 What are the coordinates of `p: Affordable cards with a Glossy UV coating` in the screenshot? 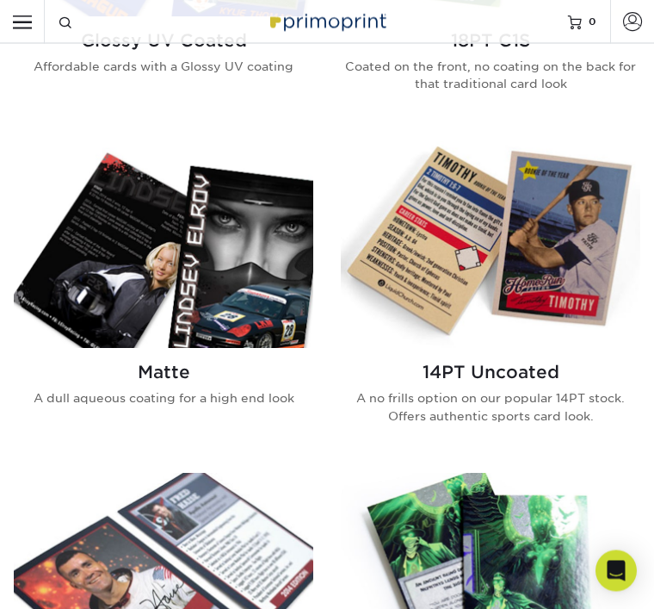 It's located at (164, 67).